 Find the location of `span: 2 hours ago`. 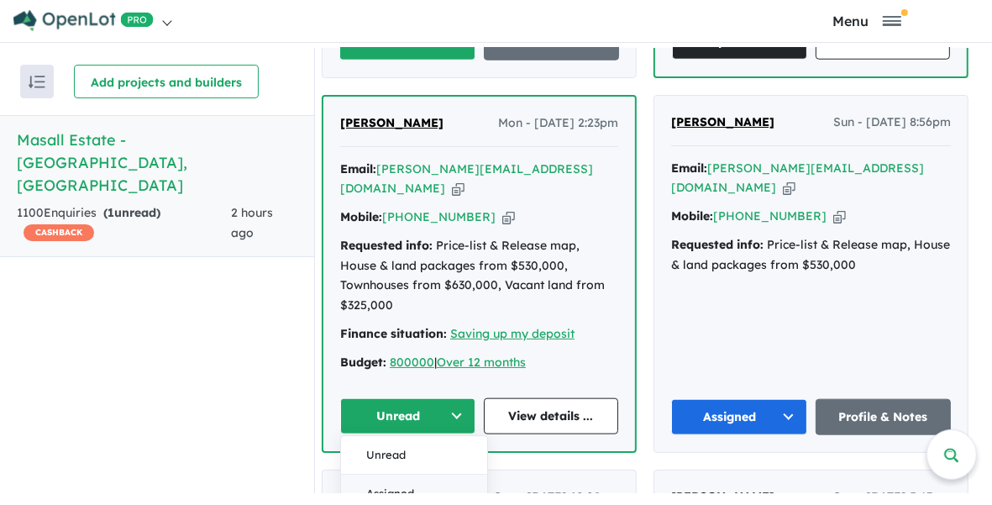

span: 2 hours ago is located at coordinates (252, 223).